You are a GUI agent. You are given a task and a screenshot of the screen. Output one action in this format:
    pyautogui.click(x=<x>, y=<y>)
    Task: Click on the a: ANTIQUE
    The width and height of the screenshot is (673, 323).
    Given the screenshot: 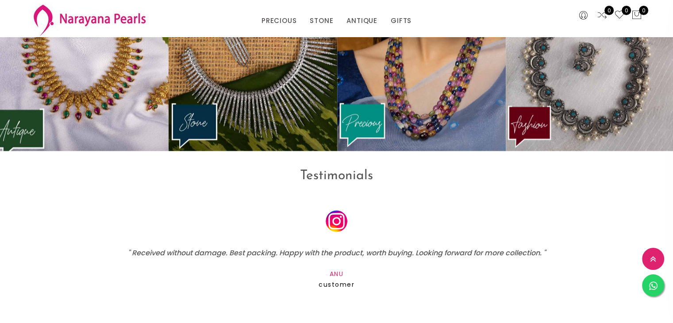 What is the action you would take?
    pyautogui.click(x=362, y=21)
    